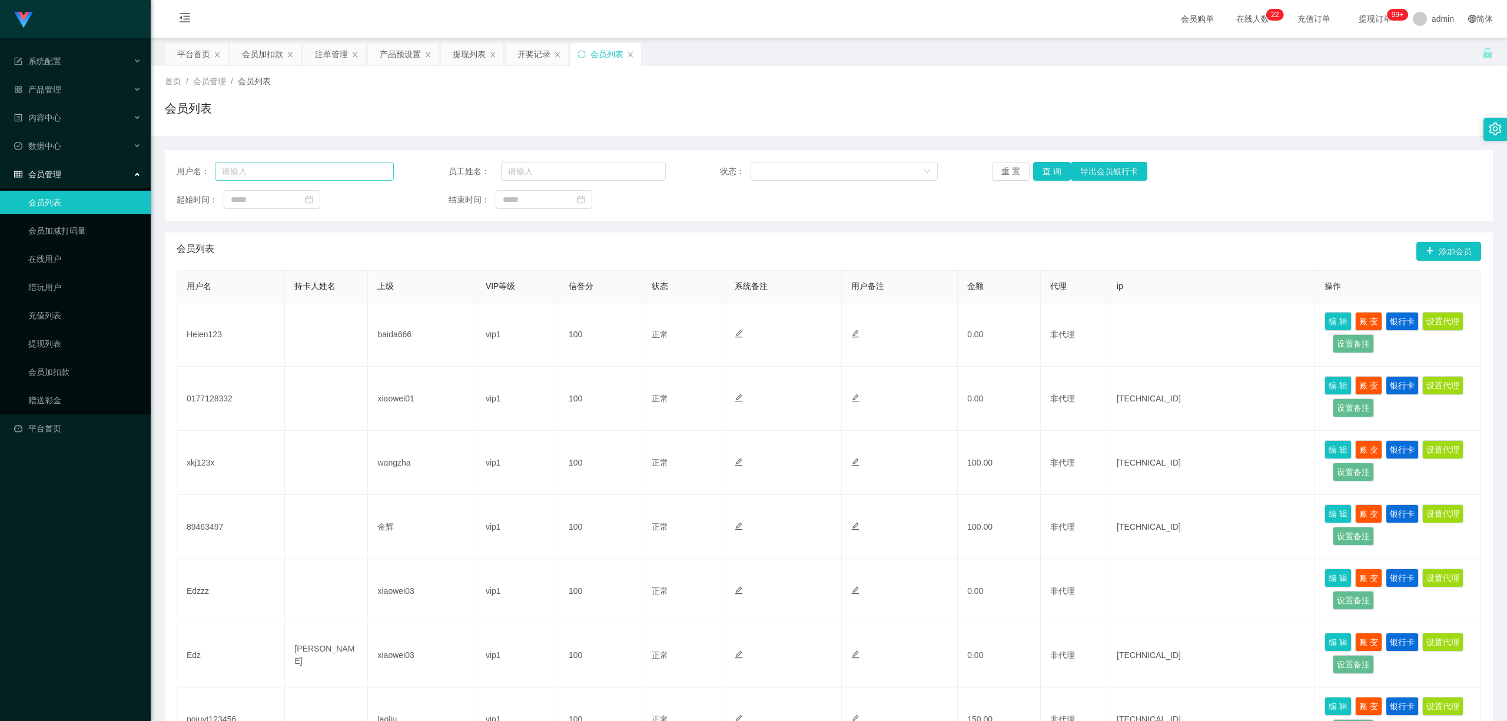 The image size is (1507, 721). Describe the element at coordinates (18, 90) in the screenshot. I see `i: 图标: appstore-o` at that location.